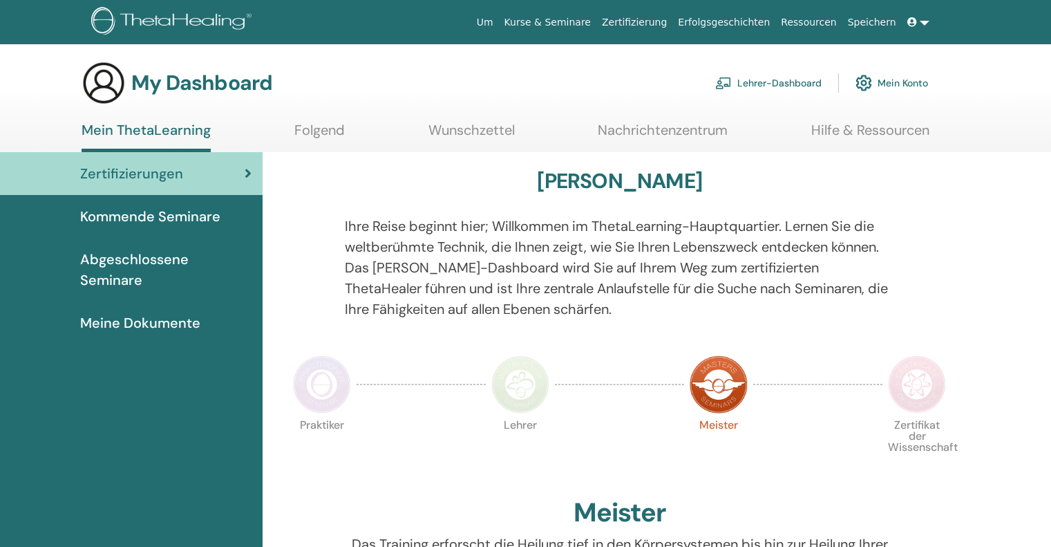 This screenshot has width=1051, height=547. What do you see at coordinates (892, 83) in the screenshot?
I see `a: Mein Konto` at bounding box center [892, 83].